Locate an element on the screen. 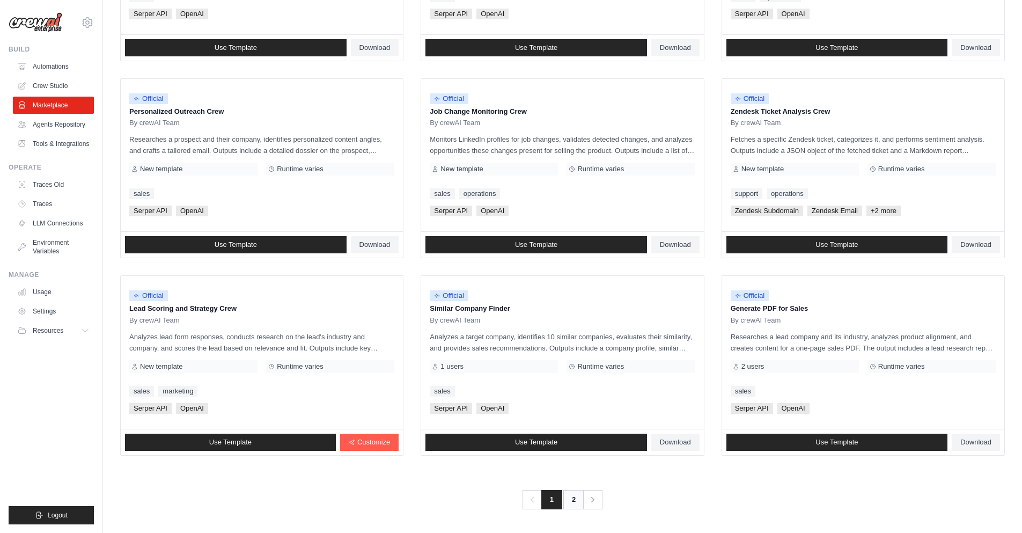 This screenshot has height=533, width=1022. div: Operate is located at coordinates (51, 167).